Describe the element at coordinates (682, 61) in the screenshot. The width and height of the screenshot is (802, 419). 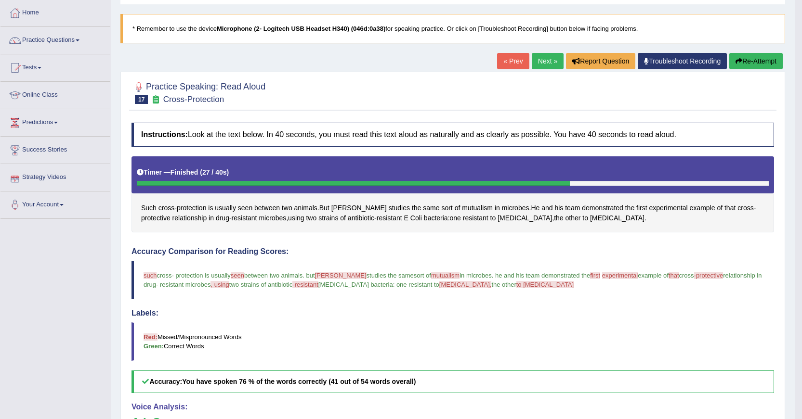
I see `a: Troubleshoot Recording` at that location.